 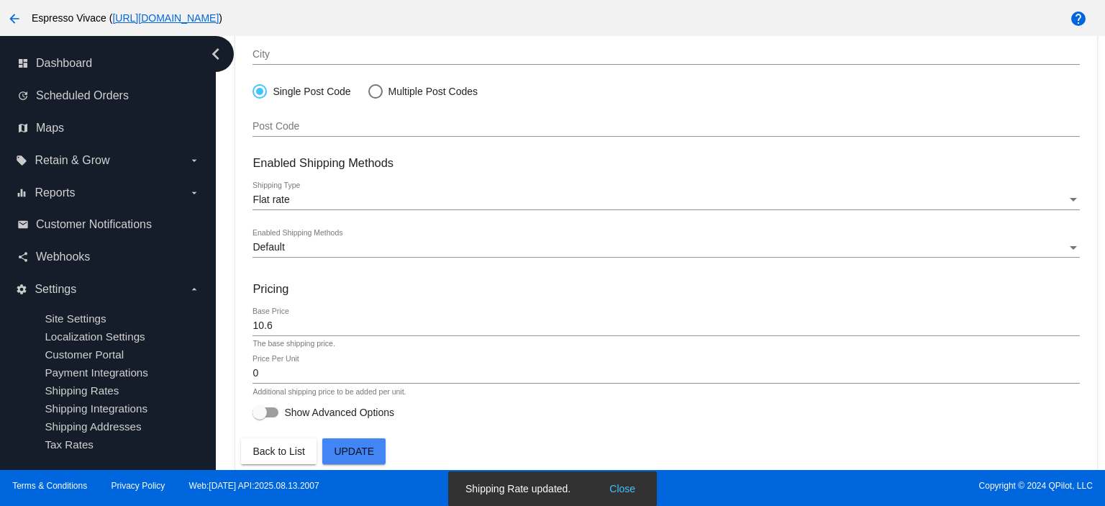 I want to click on input: Price Per Unit, so click(x=666, y=374).